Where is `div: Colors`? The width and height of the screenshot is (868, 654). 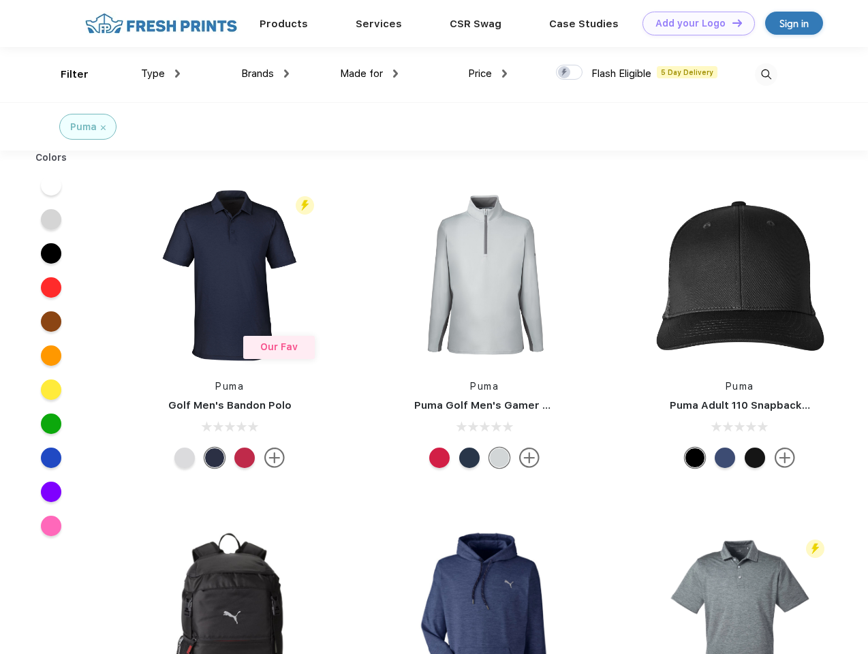 div: Colors is located at coordinates (51, 157).